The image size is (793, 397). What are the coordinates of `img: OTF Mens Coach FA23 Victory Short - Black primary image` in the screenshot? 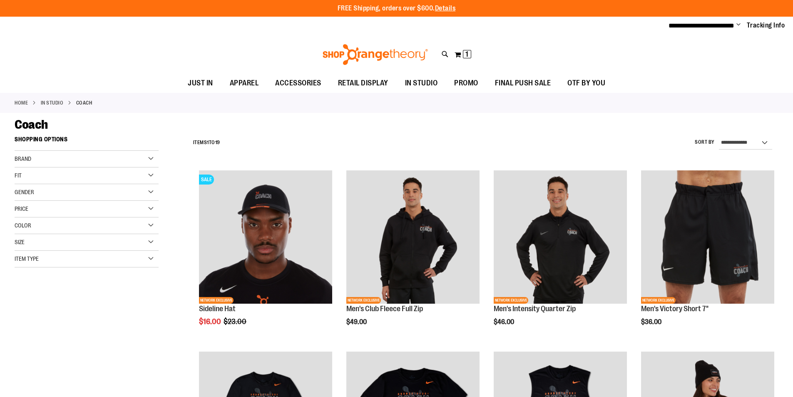 It's located at (707, 237).